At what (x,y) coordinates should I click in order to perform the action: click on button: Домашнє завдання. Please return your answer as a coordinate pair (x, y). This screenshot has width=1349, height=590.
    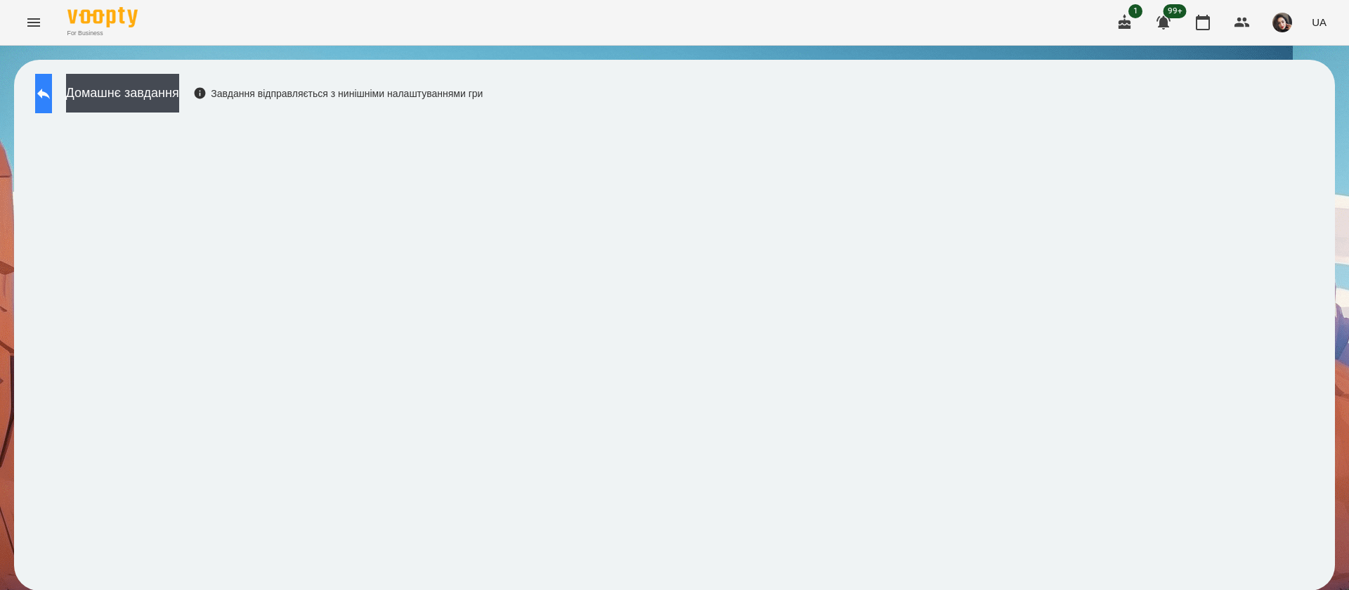
    Looking at the image, I should click on (122, 93).